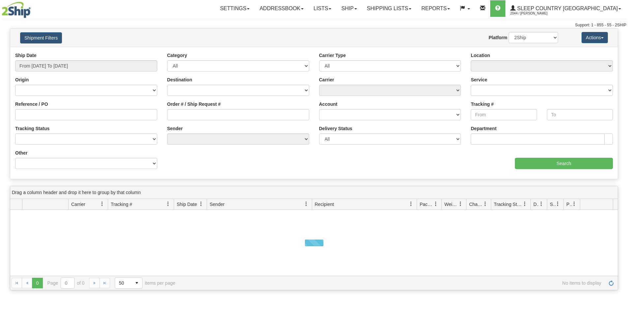 Image resolution: width=628 pixels, height=314 pixels. I want to click on a: Lists, so click(322, 9).